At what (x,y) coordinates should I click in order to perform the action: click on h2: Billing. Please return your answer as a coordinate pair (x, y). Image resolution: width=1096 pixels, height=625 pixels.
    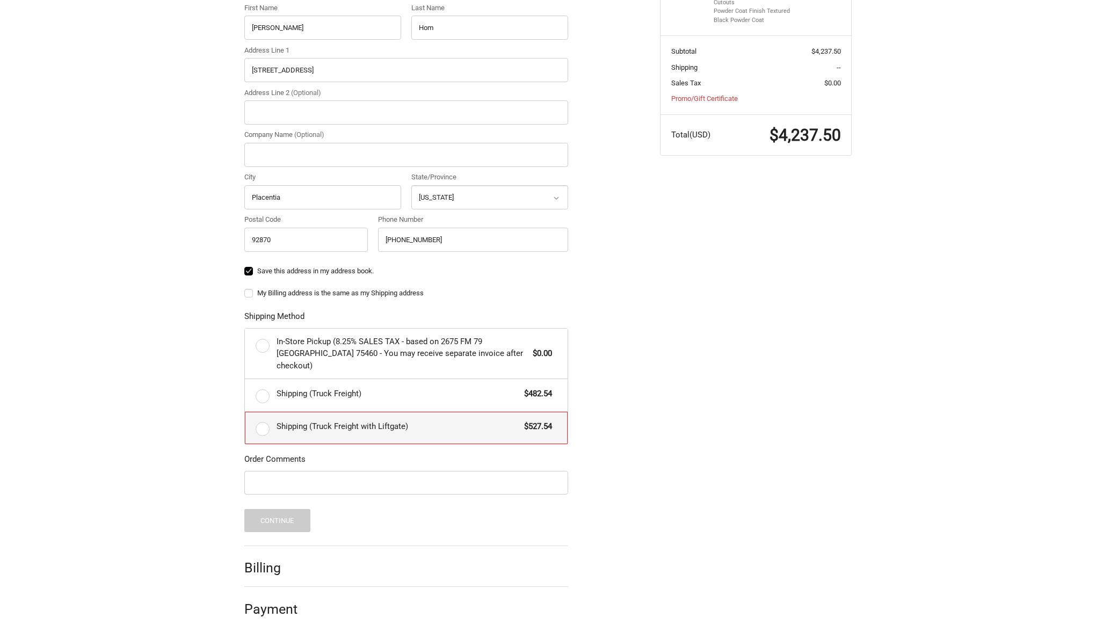
    Looking at the image, I should click on (276, 568).